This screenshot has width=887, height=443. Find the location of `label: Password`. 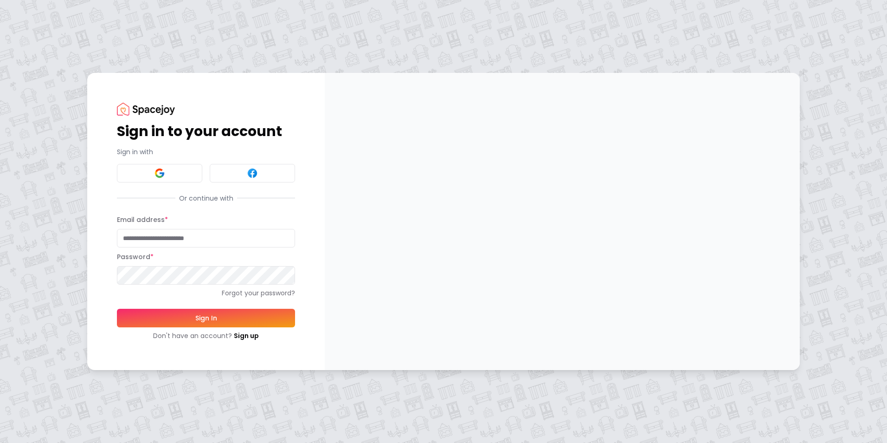

label: Password is located at coordinates (135, 257).